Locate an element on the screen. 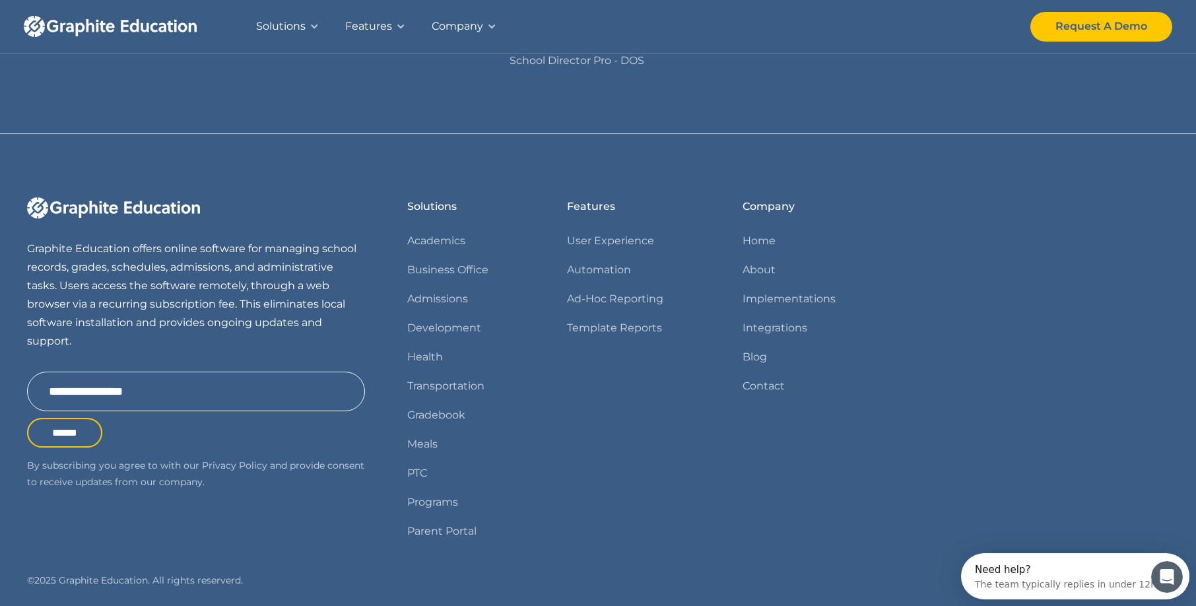 Image resolution: width=1196 pixels, height=606 pixels. a: Automation is located at coordinates (599, 270).